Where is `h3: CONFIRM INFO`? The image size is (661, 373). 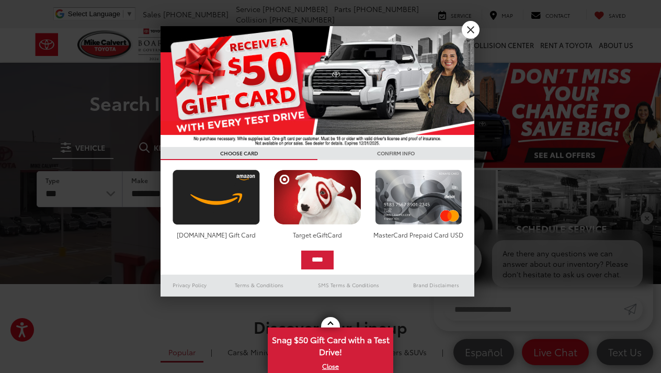 h3: CONFIRM INFO is located at coordinates (396, 153).